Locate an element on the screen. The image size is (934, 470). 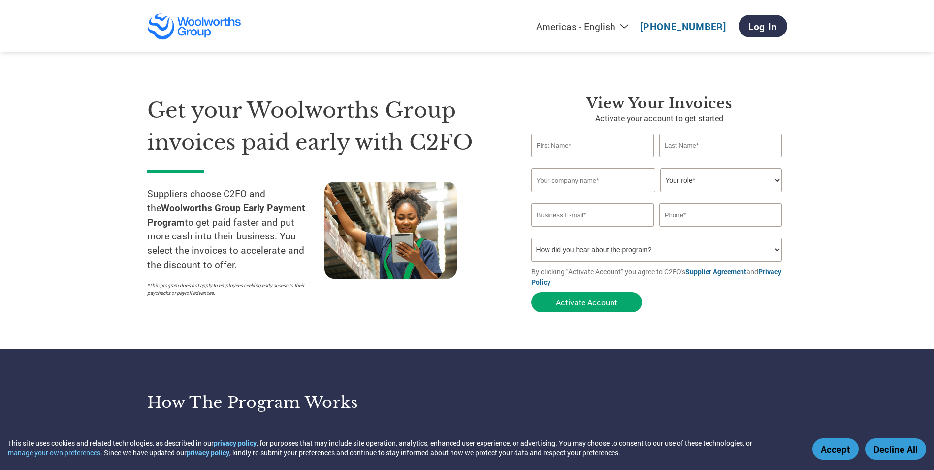
button: Activate Account is located at coordinates (586, 302).